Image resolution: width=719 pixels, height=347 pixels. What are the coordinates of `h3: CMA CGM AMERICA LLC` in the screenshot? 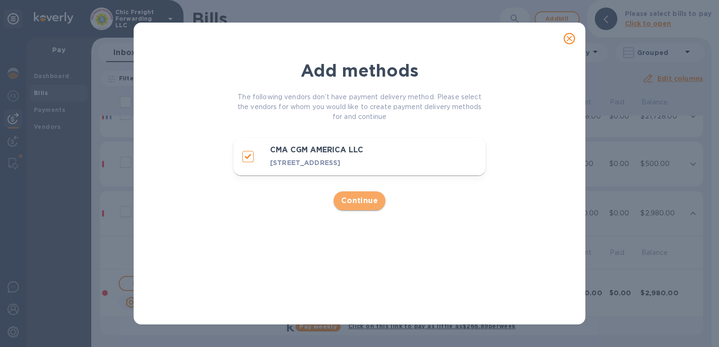 It's located at (344, 150).